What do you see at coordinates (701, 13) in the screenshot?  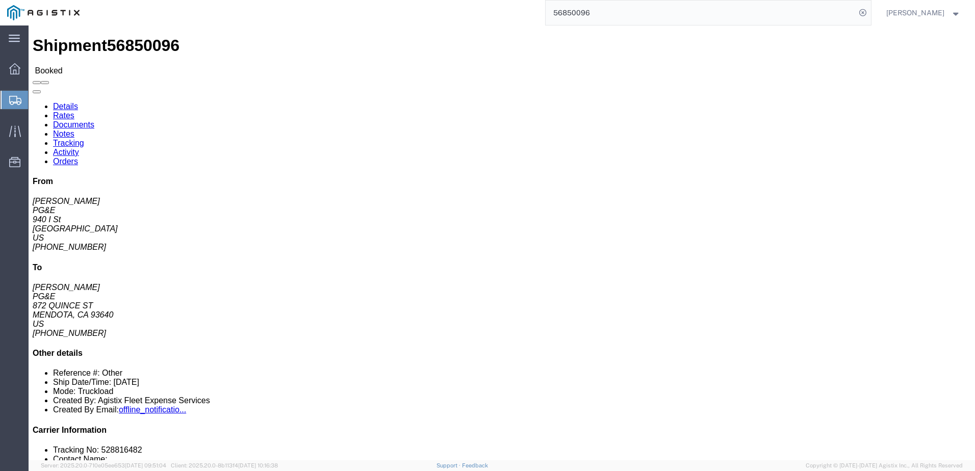 I see `input: Search for shipment number, reference number` at bounding box center [701, 13].